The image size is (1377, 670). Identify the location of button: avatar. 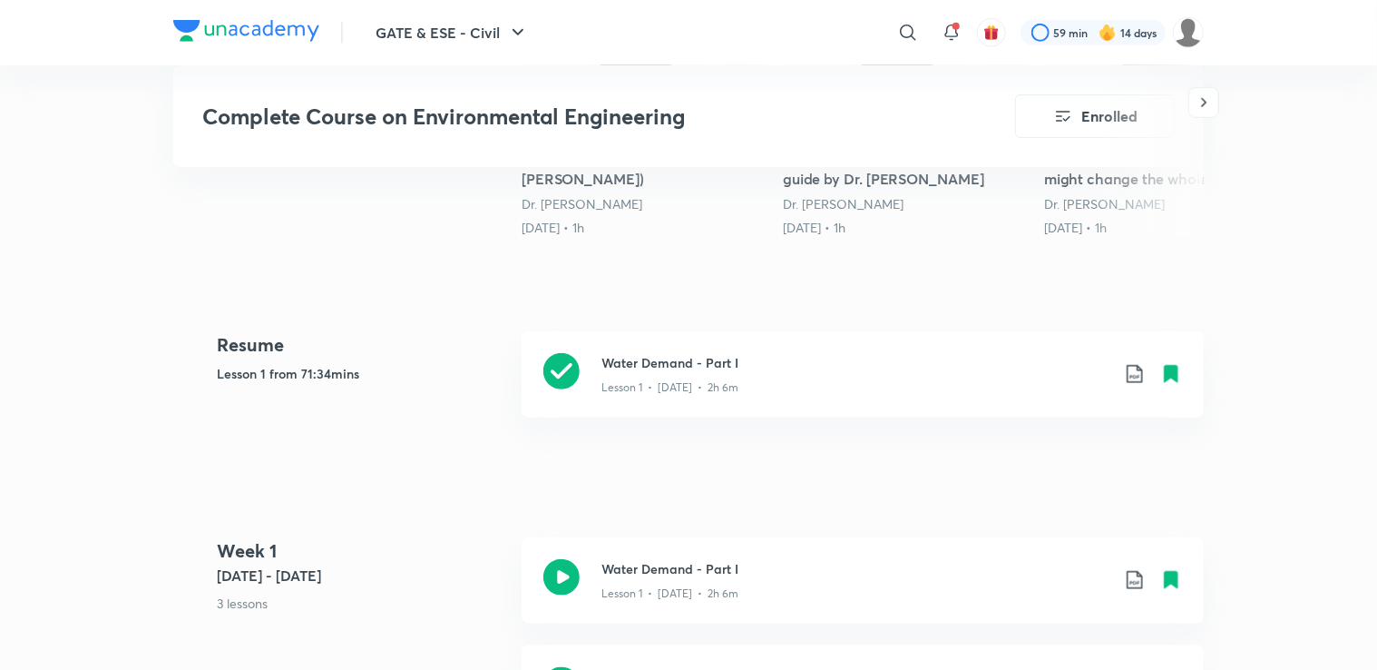
(992, 33).